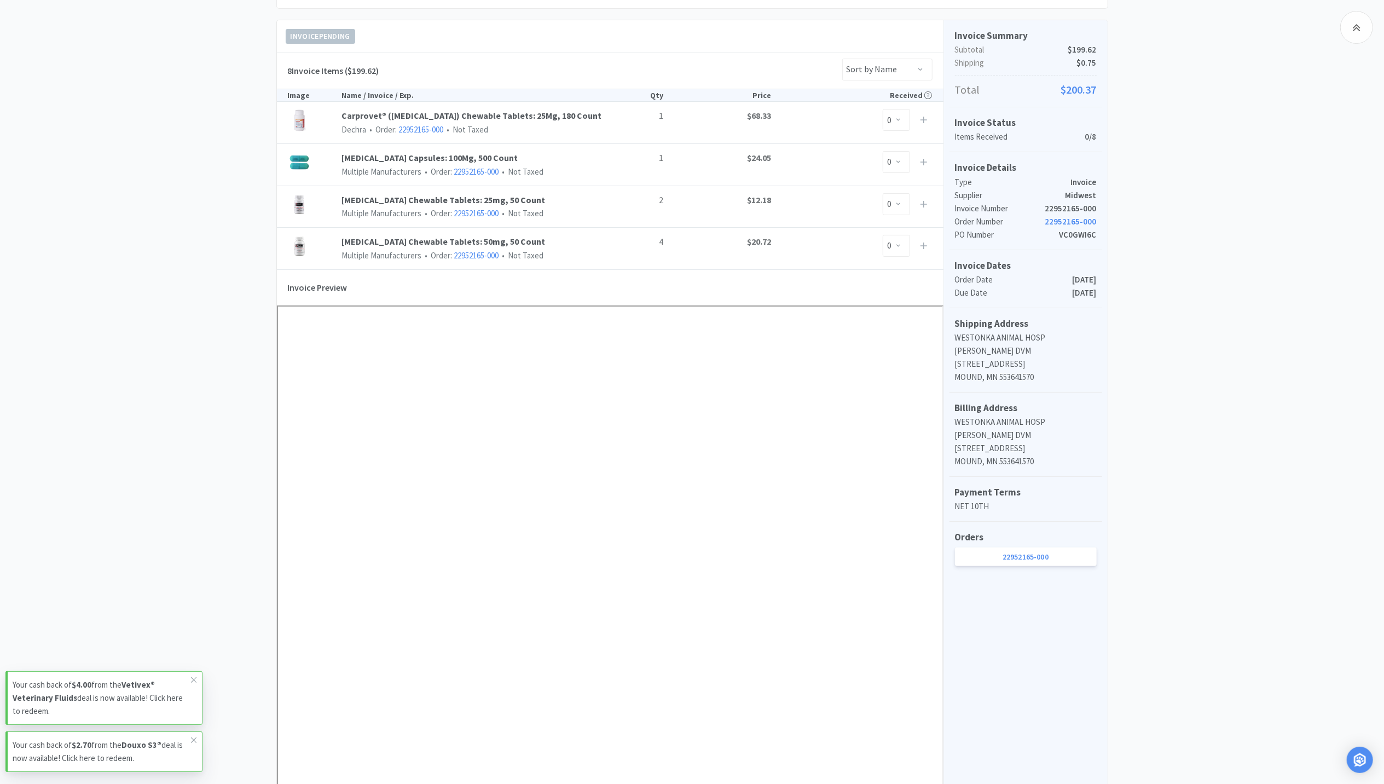  I want to click on p: 2, so click(637, 200).